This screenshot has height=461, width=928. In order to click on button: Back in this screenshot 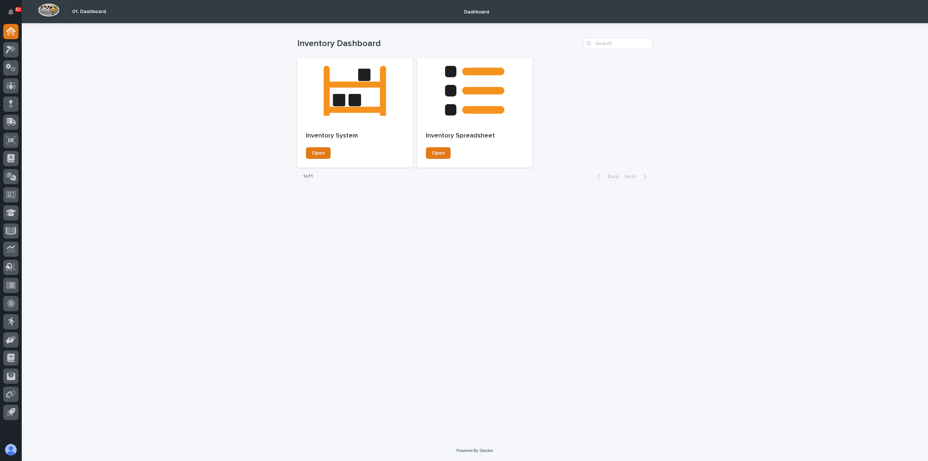, I will do `click(607, 177)`.